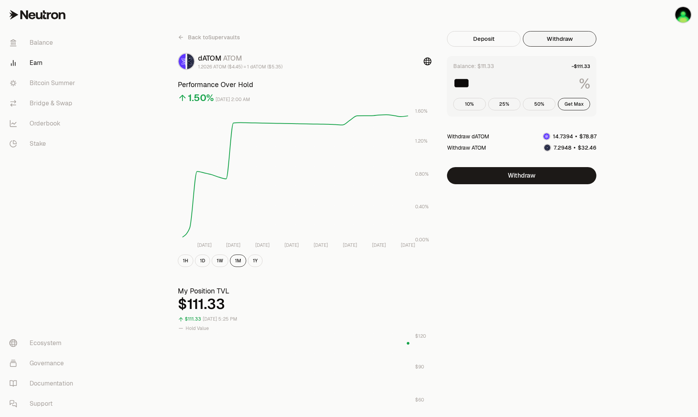  What do you see at coordinates (209, 37) in the screenshot?
I see `a: Back toSupervaults` at bounding box center [209, 37].